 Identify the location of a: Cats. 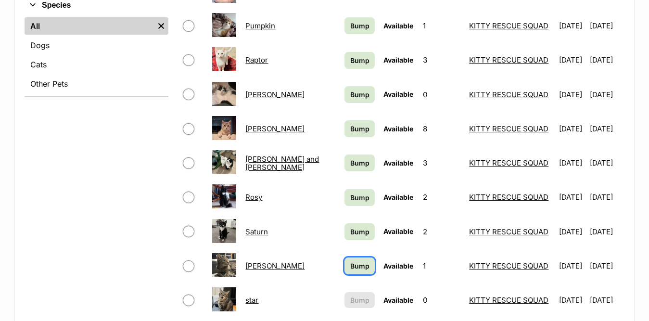
(96, 64).